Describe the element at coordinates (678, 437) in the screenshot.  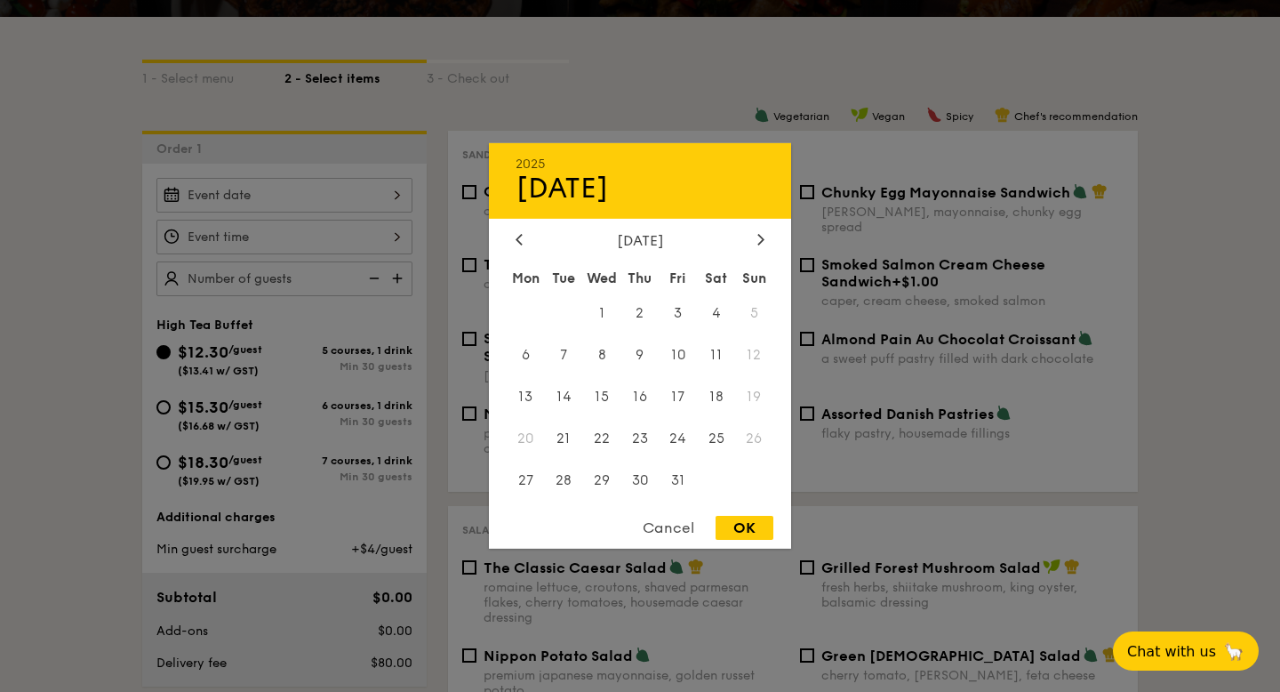
I see `span: 24` at that location.